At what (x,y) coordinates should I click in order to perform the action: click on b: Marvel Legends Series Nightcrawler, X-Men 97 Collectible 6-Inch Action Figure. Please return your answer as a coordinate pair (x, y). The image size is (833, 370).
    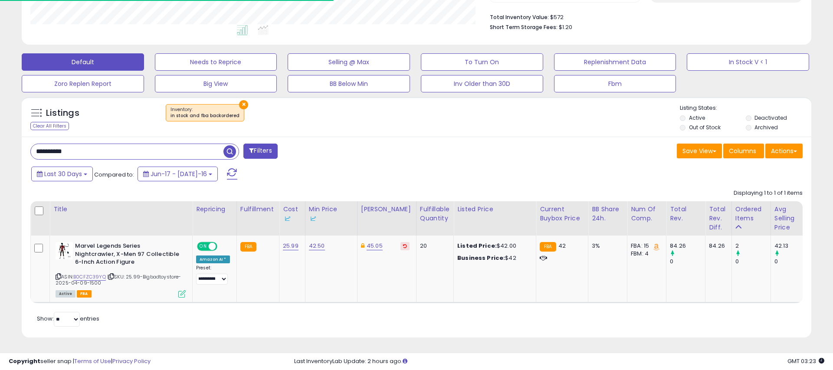
    Looking at the image, I should click on (128, 255).